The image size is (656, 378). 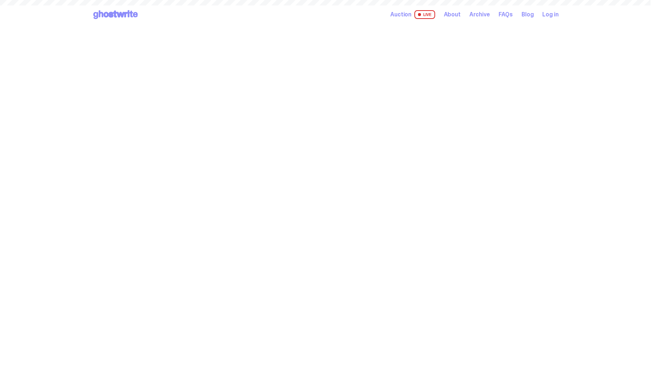 What do you see at coordinates (425, 15) in the screenshot?
I see `span: LIVE` at bounding box center [425, 15].